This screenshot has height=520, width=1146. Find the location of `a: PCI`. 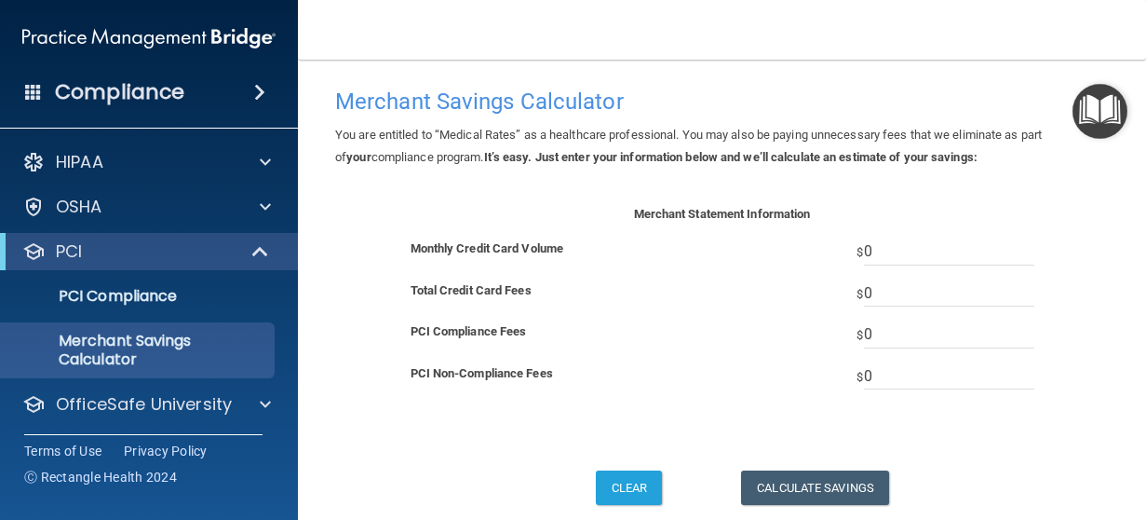

a: PCI is located at coordinates (146, 251).